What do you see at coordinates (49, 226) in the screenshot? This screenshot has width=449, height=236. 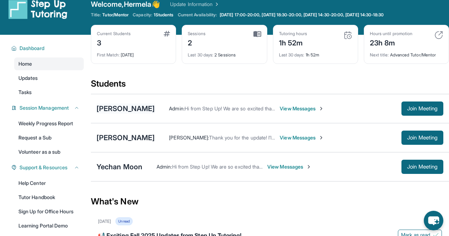 I see `a: Learning Portal Demo` at bounding box center [49, 226].